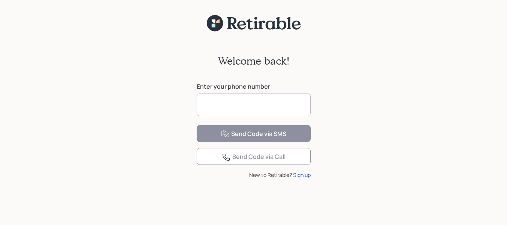  I want to click on button: Send Code via Call, so click(254, 156).